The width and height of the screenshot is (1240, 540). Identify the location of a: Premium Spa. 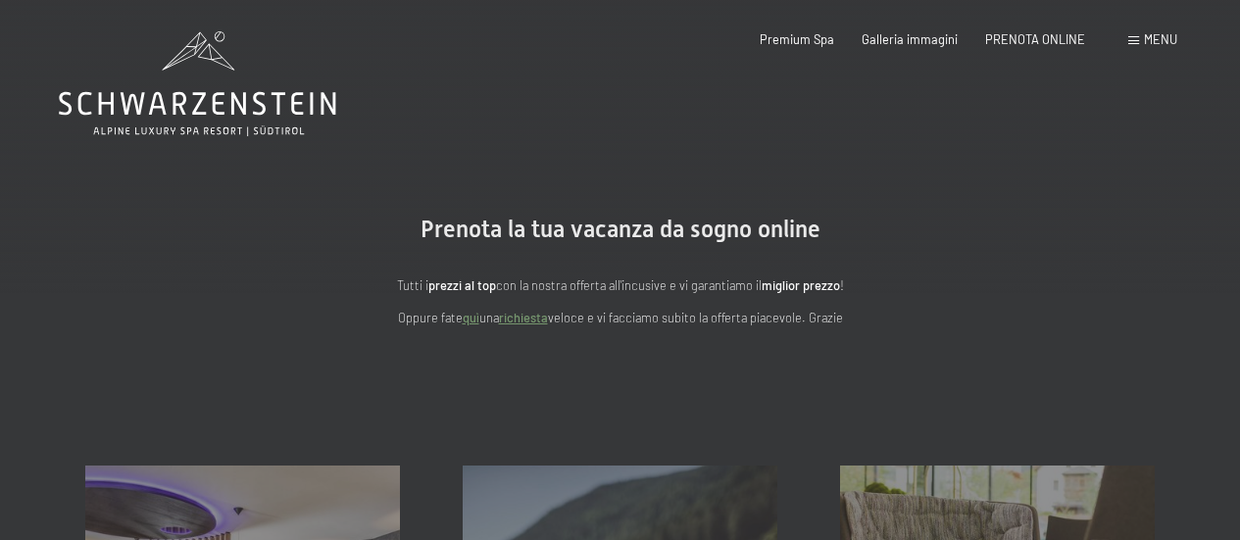
(797, 39).